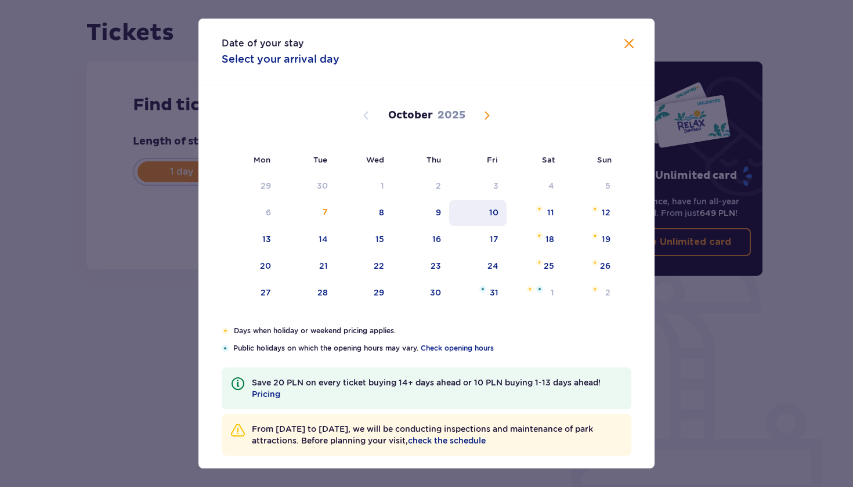 The image size is (853, 487). I want to click on td: Date not available. Friday, October 3, 2025, so click(478, 186).